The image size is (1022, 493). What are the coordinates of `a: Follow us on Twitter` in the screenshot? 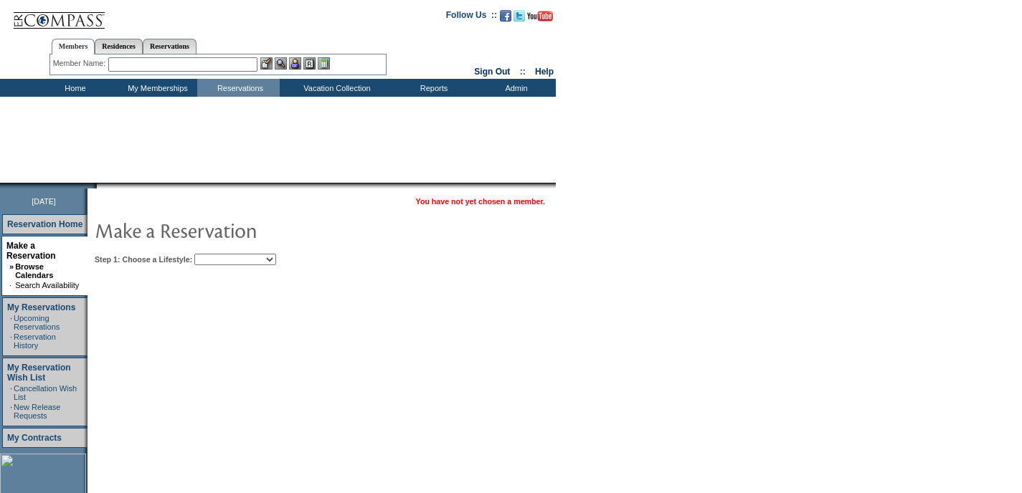 It's located at (519, 19).